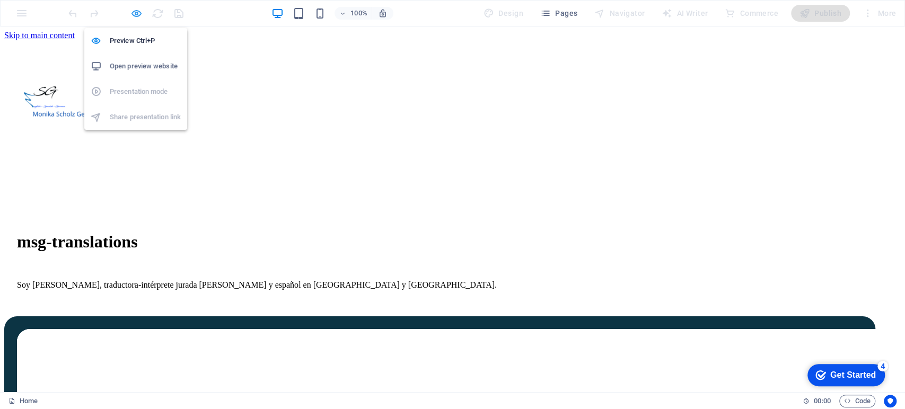  I want to click on div: Get Started 4 items remaining, 20% complete, so click(45, 16).